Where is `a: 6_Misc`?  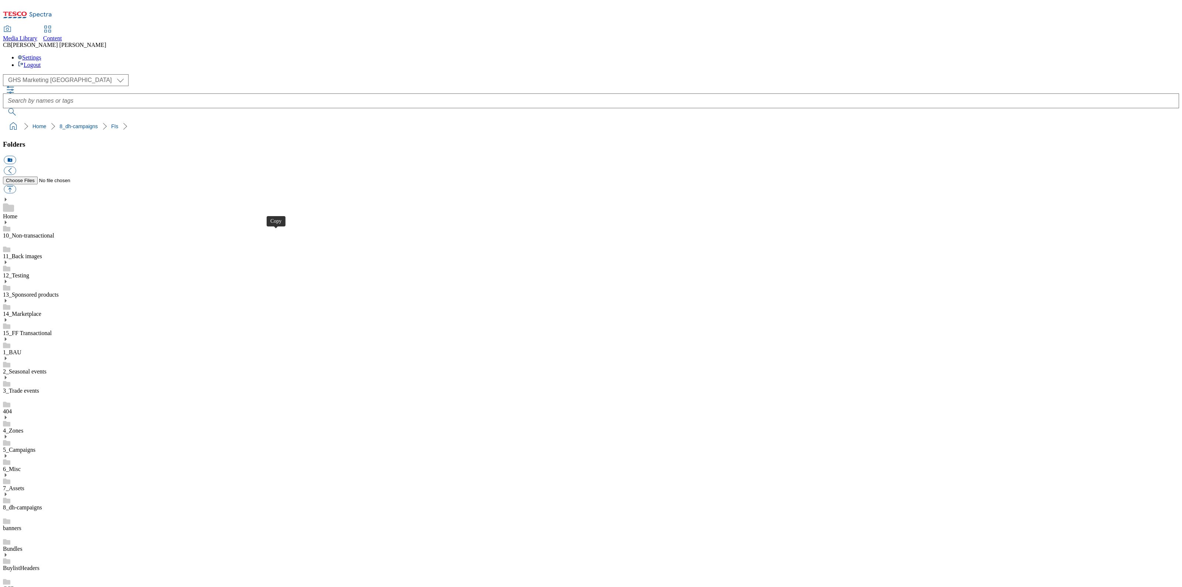
a: 6_Misc is located at coordinates (12, 469).